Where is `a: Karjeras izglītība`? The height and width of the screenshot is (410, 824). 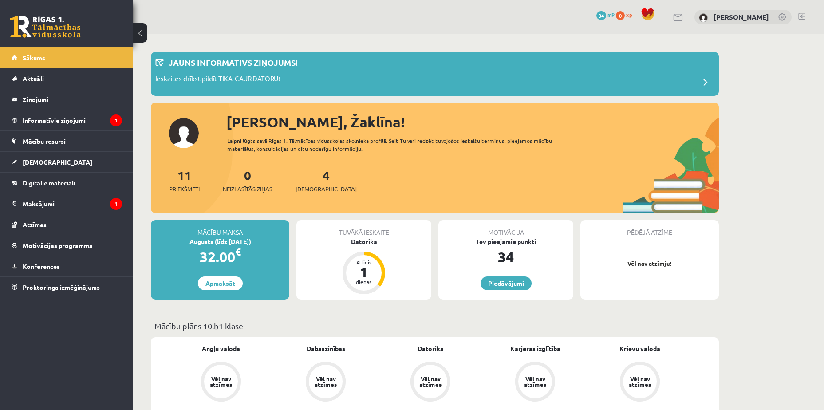 a: Karjeras izglītība is located at coordinates (535, 348).